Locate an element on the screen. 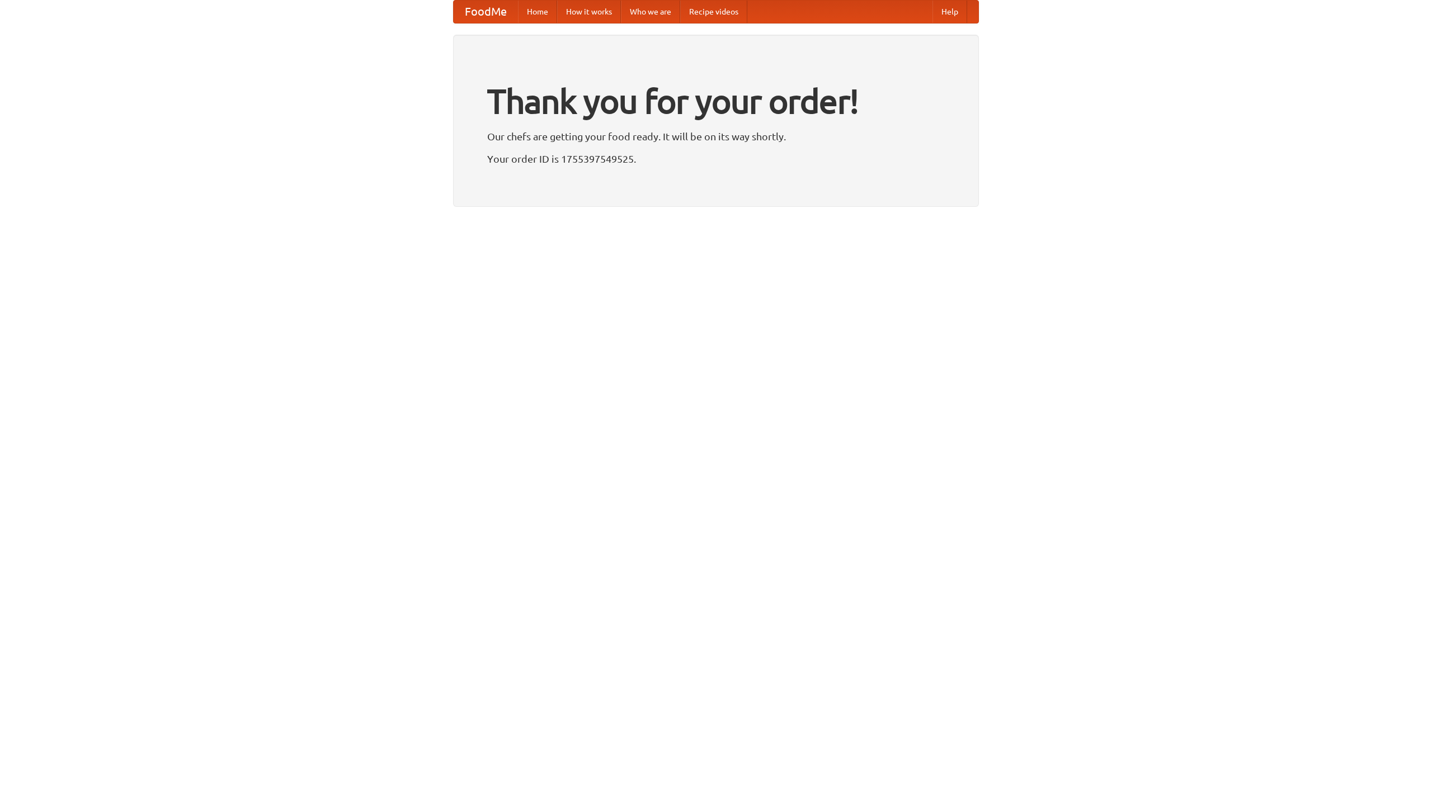 The width and height of the screenshot is (1432, 791). h1: Thank you for your order! is located at coordinates (716, 101).